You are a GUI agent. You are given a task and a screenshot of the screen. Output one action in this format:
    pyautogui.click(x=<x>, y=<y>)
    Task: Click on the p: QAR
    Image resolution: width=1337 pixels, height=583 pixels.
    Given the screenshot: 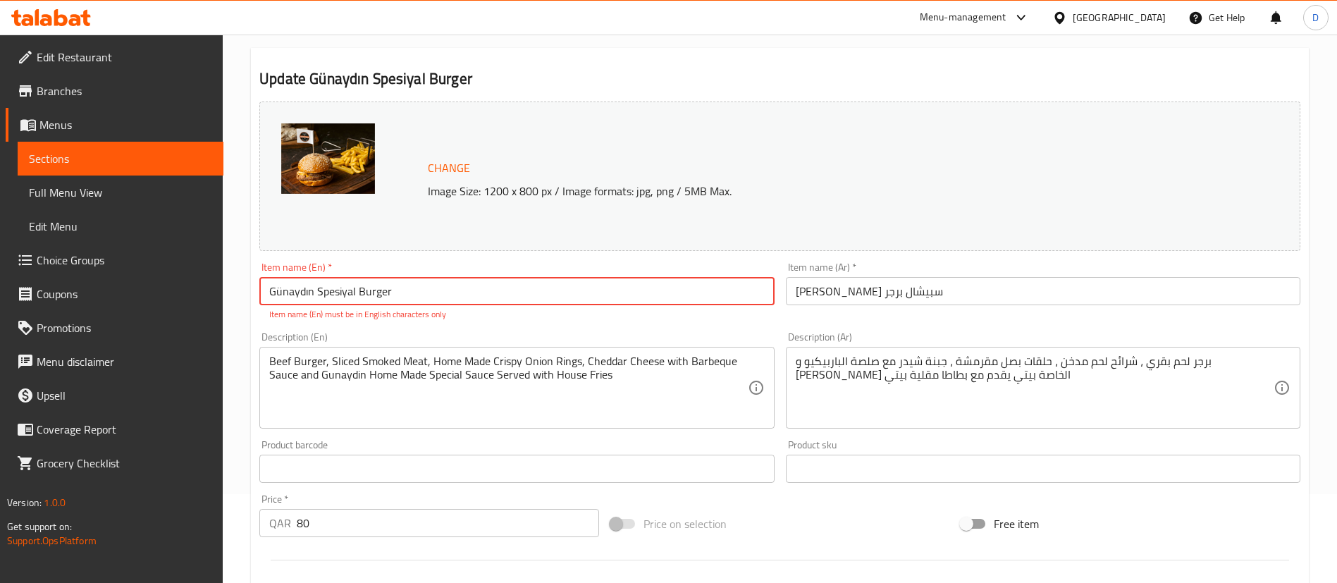 What is the action you would take?
    pyautogui.click(x=280, y=523)
    